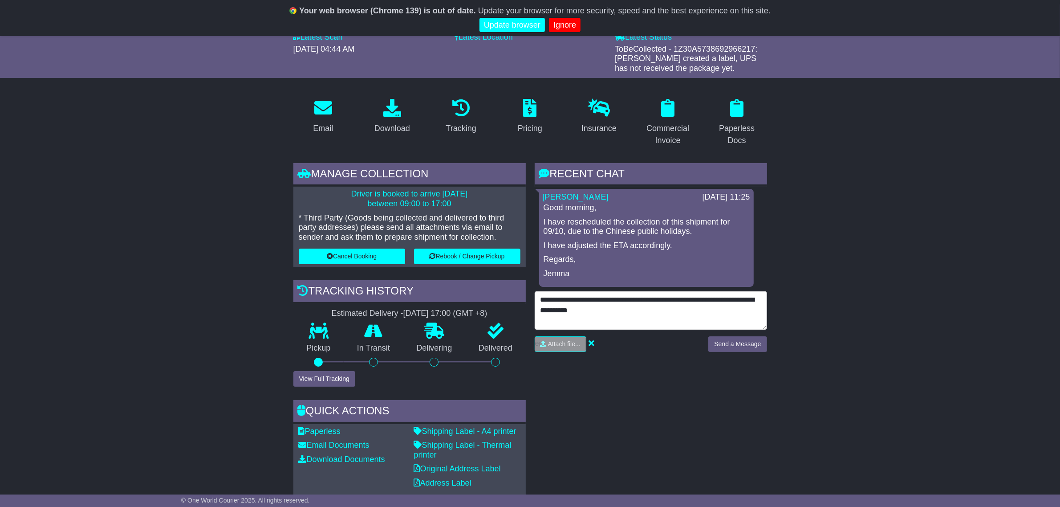  What do you see at coordinates (668, 134) in the screenshot?
I see `div: Commercial Invoice` at bounding box center [668, 134].